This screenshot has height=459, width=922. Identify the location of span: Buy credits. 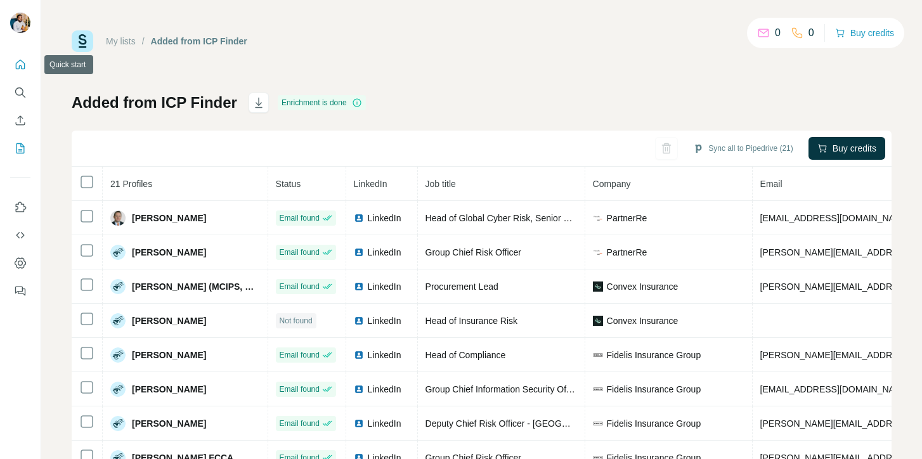
(854, 148).